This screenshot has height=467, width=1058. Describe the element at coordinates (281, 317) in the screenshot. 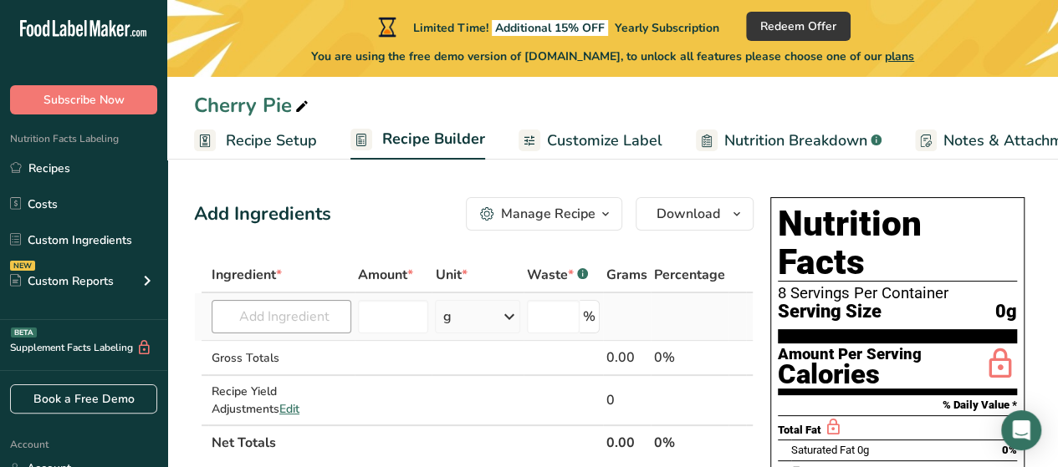

I see `input: Add Ingredient` at that location.